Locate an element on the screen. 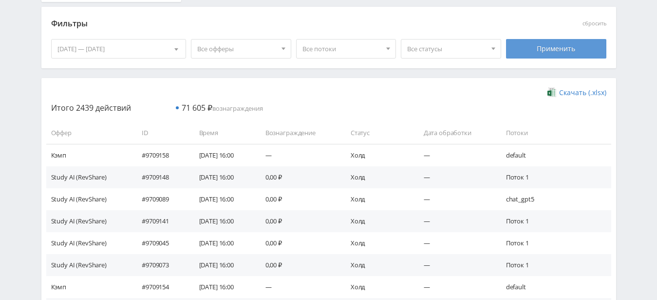 Image resolution: width=657 pixels, height=300 pixels. td: Вознаграждение is located at coordinates (298, 132).